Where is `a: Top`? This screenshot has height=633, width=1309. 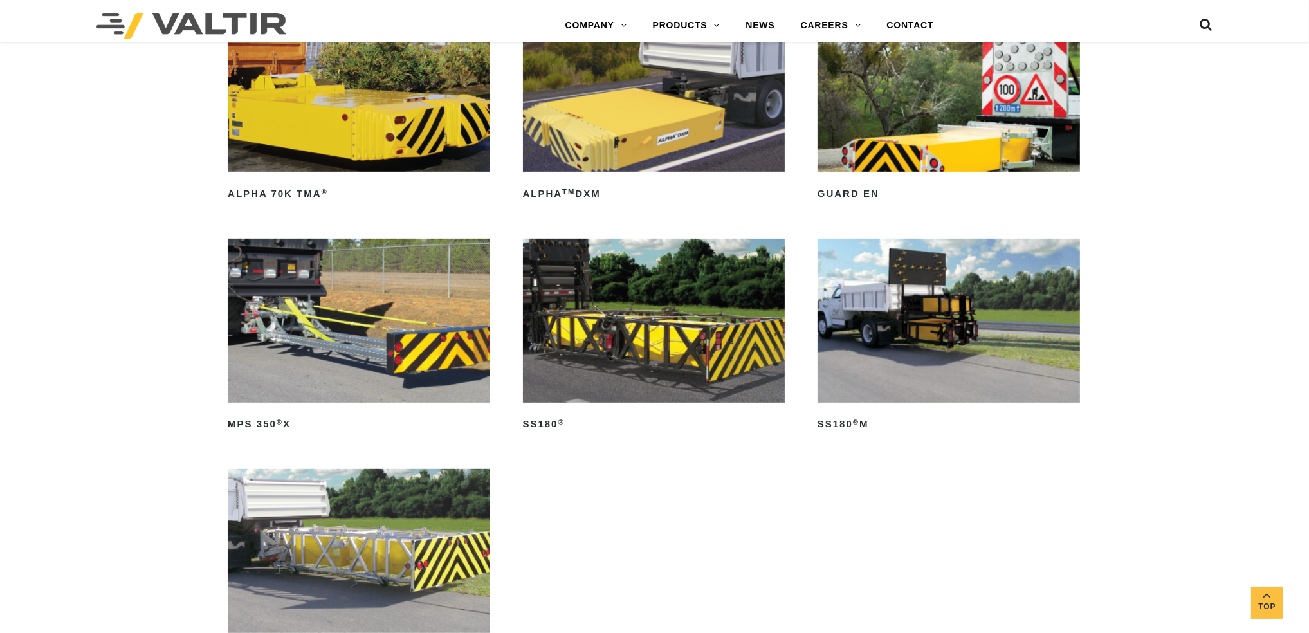
a: Top is located at coordinates (1267, 603).